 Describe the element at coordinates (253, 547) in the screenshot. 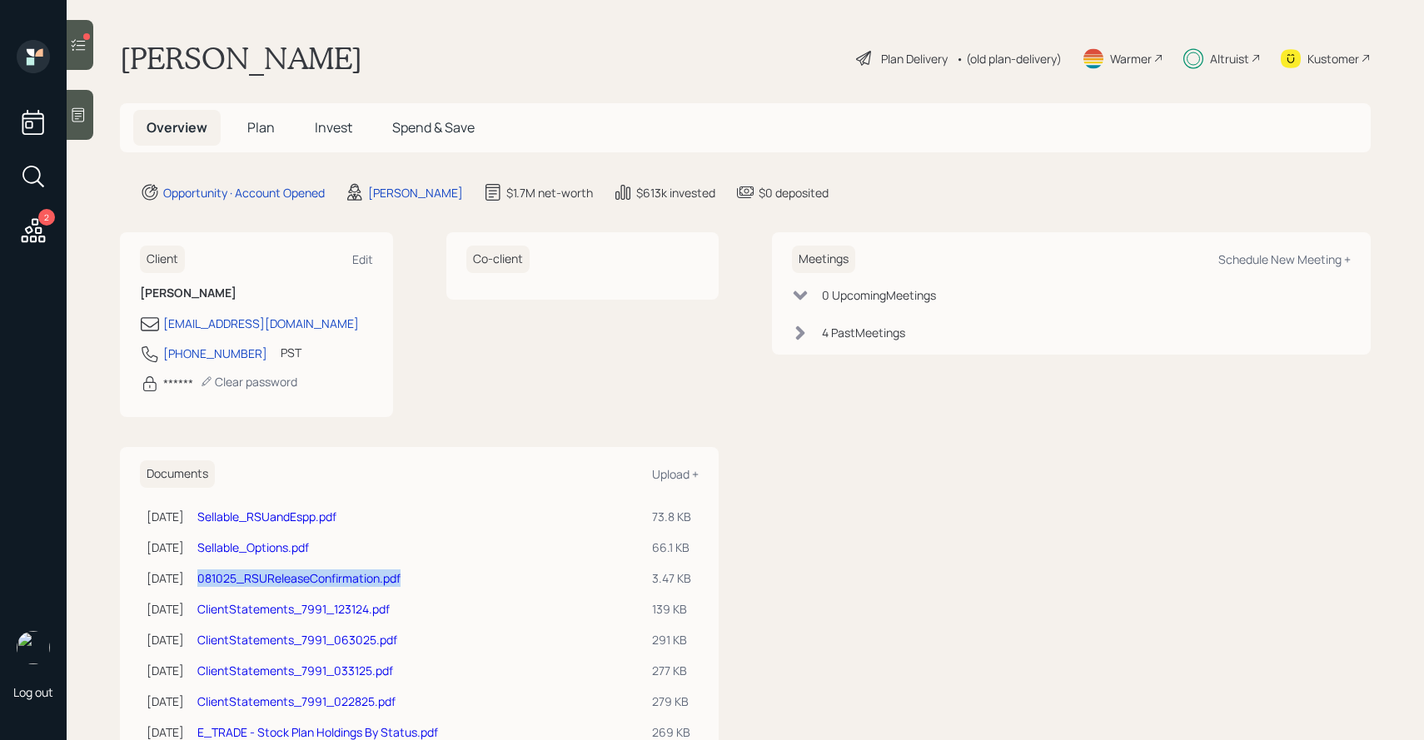

I see `a: Sellable_Options.pdf` at that location.